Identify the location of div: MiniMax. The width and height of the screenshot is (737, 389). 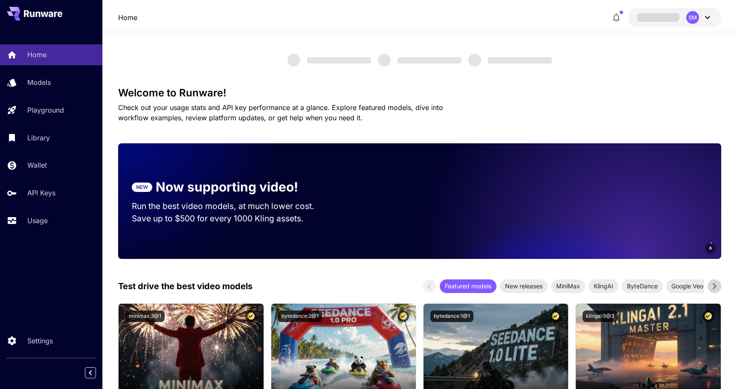
(568, 286).